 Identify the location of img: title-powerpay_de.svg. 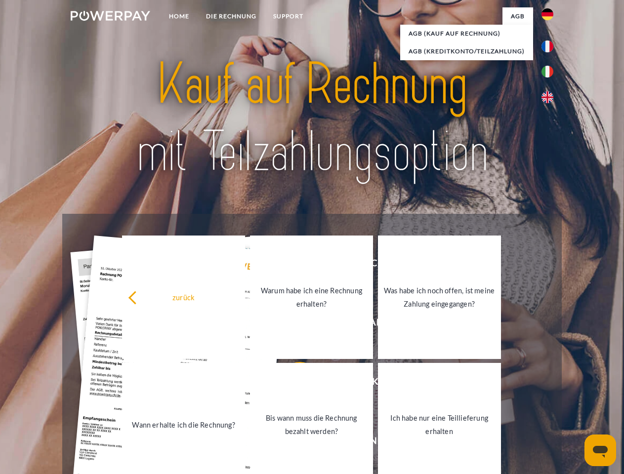
(312, 118).